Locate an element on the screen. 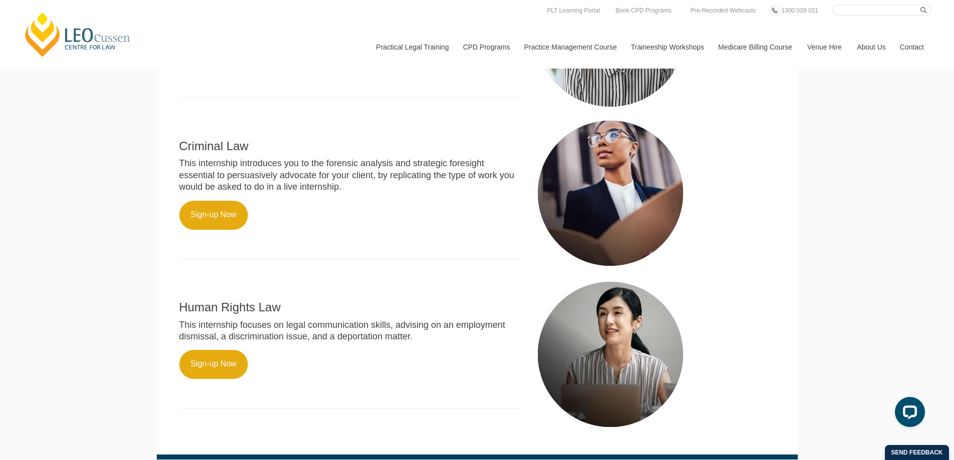 The height and width of the screenshot is (460, 954). a: Medicare Billing Course is located at coordinates (755, 47).